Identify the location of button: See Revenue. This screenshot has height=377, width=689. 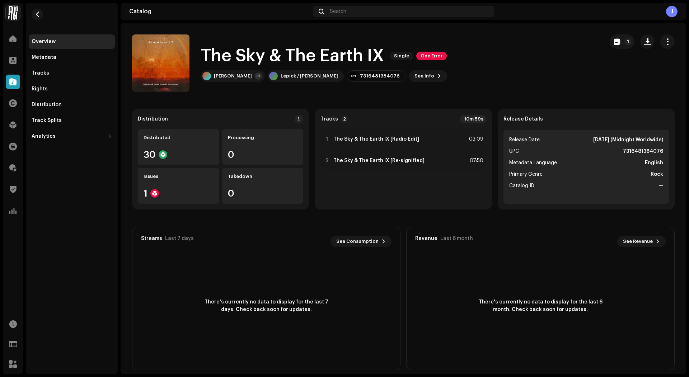
(641, 241).